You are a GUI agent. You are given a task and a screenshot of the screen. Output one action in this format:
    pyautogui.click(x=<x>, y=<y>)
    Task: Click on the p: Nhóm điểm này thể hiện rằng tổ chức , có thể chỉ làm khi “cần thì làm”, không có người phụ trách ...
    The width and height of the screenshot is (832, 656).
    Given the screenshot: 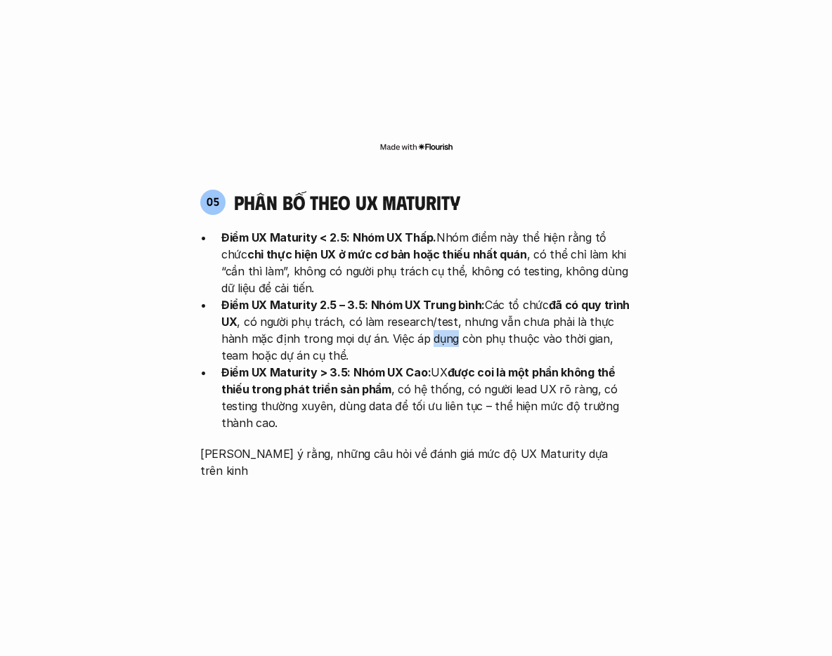 What is the action you would take?
    pyautogui.click(x=427, y=263)
    